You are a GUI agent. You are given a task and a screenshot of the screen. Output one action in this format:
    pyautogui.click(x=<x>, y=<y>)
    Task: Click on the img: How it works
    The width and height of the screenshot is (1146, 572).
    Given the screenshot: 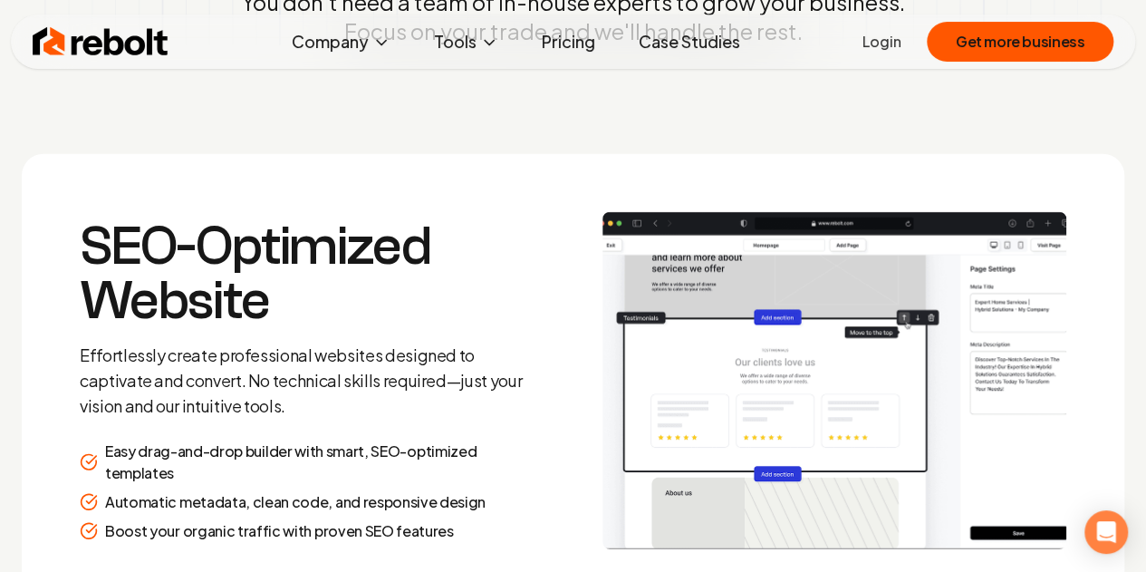 What is the action you would take?
    pyautogui.click(x=834, y=380)
    